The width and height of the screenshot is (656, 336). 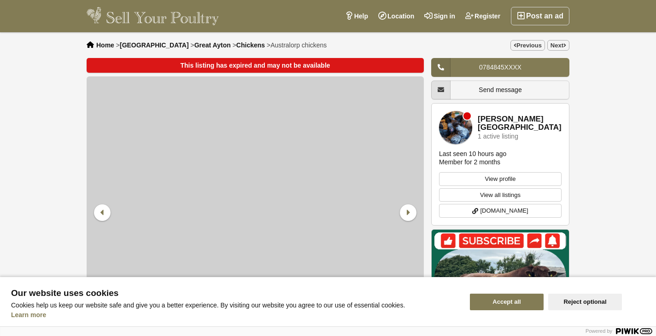 What do you see at coordinates (500, 195) in the screenshot?
I see `a: View all listings` at bounding box center [500, 195].